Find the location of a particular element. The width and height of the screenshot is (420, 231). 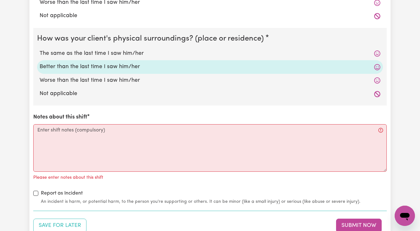

small: An incident is harm, or potential harm, to the person you're supporting or others. It can be mino... is located at coordinates (214, 201).